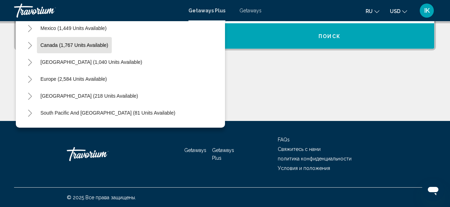  Describe the element at coordinates (30, 79) in the screenshot. I see `button: Toggle Europe (2,584 units available)` at that location.